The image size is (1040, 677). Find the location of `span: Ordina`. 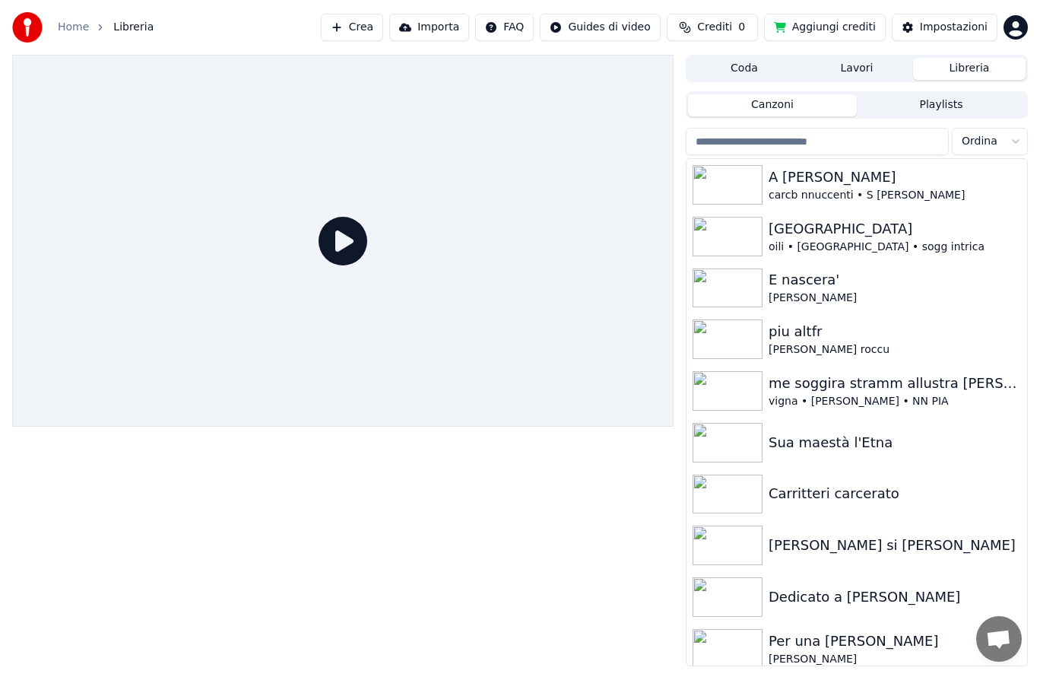

span: Ordina is located at coordinates (979, 141).